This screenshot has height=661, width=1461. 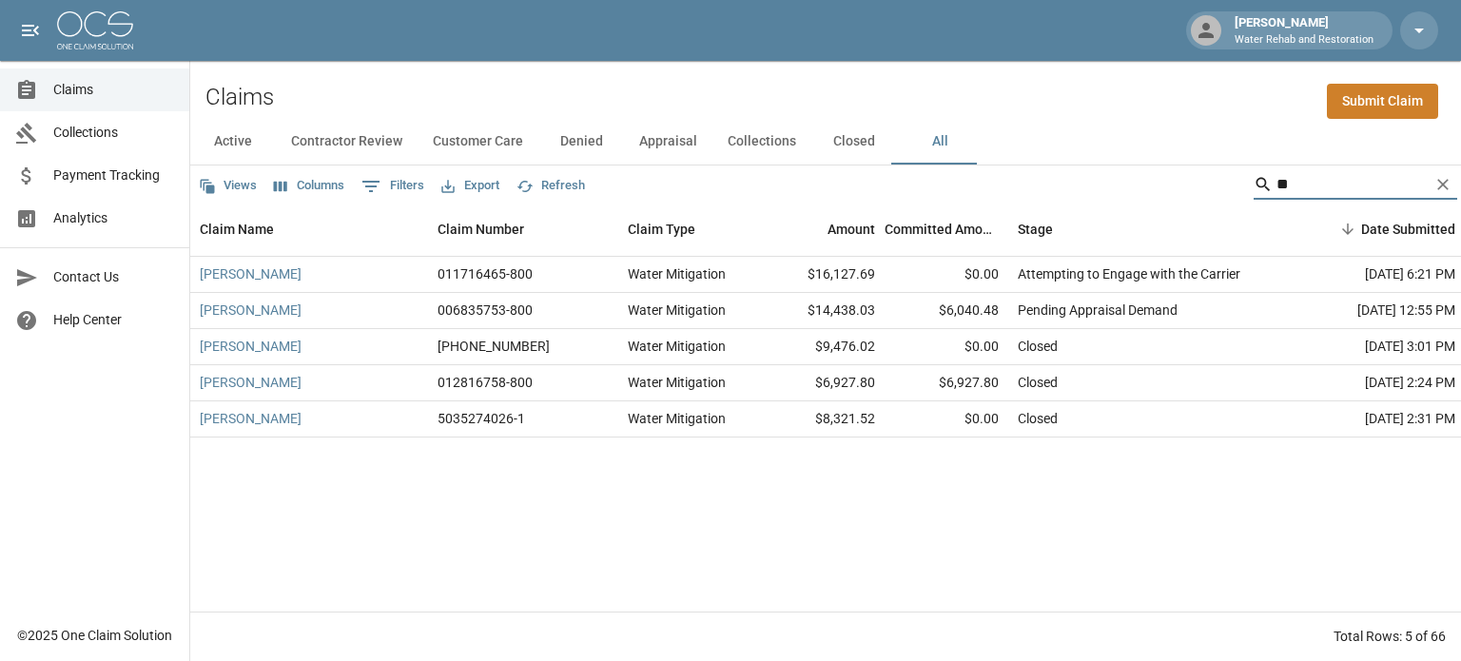 I want to click on div: Search, so click(x=1356, y=186).